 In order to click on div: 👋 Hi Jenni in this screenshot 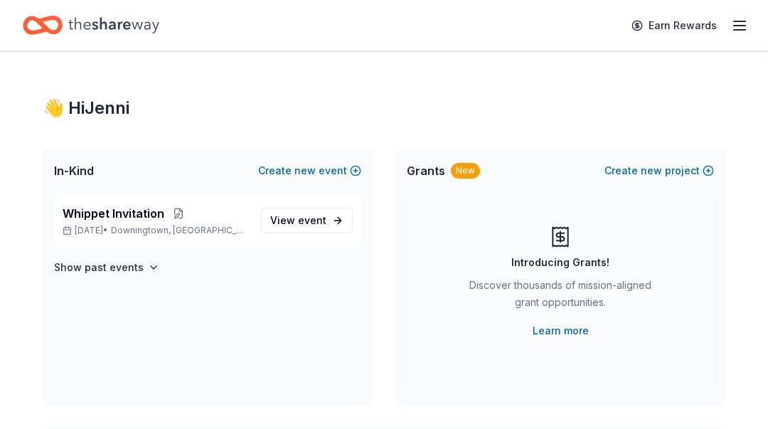, I will do `click(384, 108)`.